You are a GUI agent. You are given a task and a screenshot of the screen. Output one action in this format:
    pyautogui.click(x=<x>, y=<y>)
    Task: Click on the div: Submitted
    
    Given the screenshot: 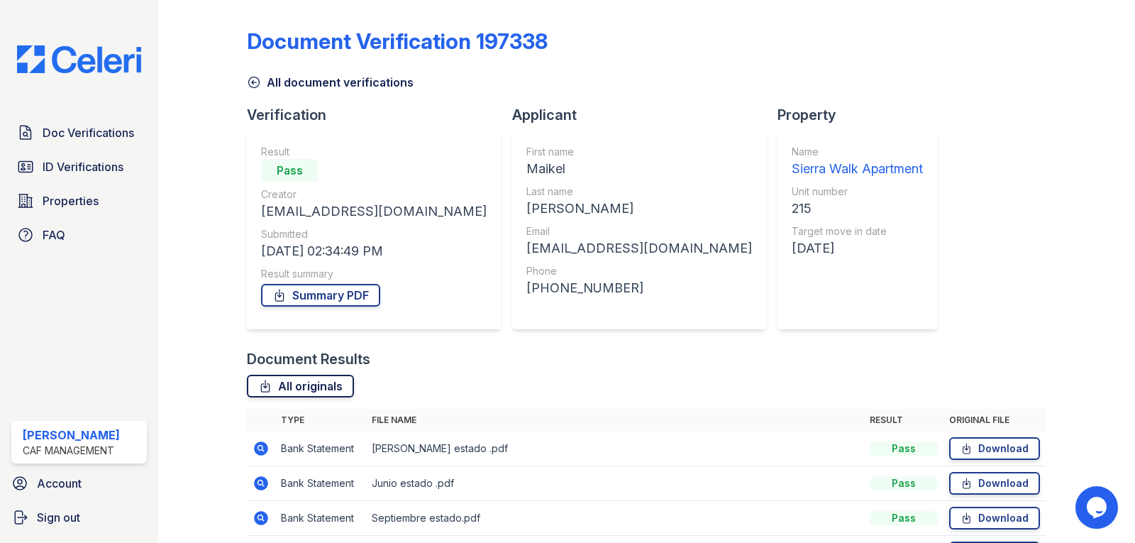 What is the action you would take?
    pyautogui.click(x=374, y=234)
    